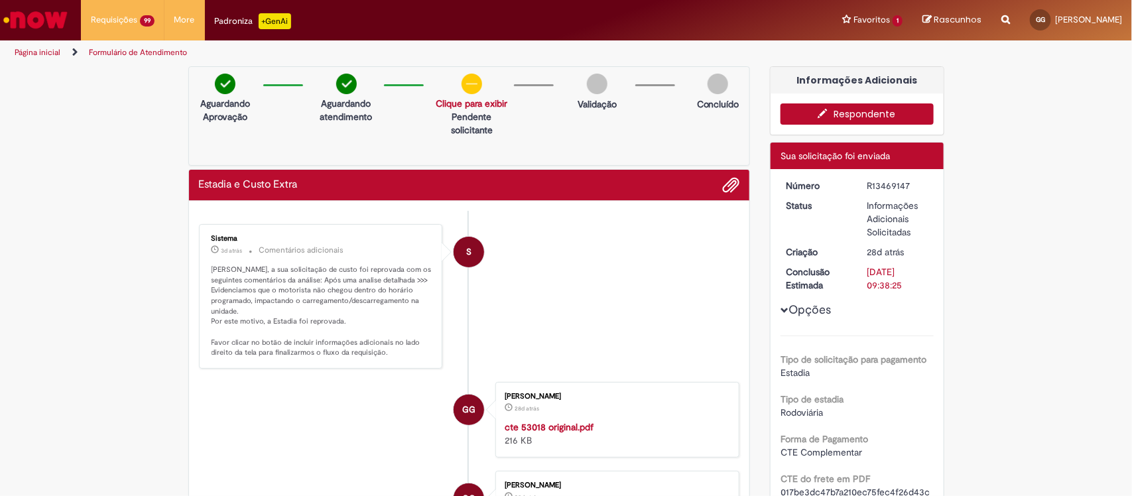  Describe the element at coordinates (469, 252) in the screenshot. I see `span: S` at that location.